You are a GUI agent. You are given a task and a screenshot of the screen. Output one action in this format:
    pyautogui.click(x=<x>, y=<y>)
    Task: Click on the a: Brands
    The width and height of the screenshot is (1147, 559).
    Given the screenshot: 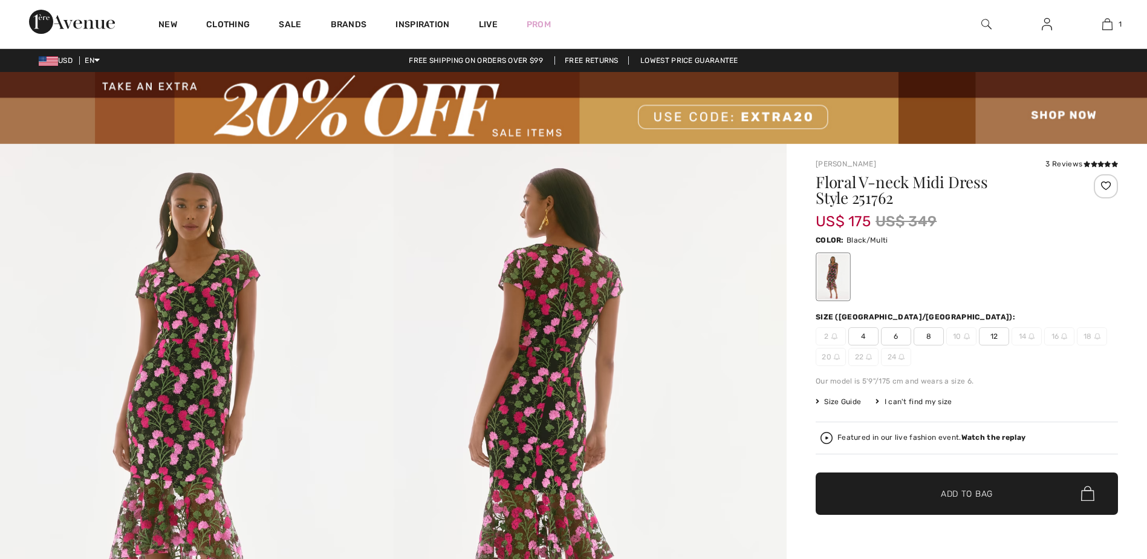 What is the action you would take?
    pyautogui.click(x=349, y=25)
    